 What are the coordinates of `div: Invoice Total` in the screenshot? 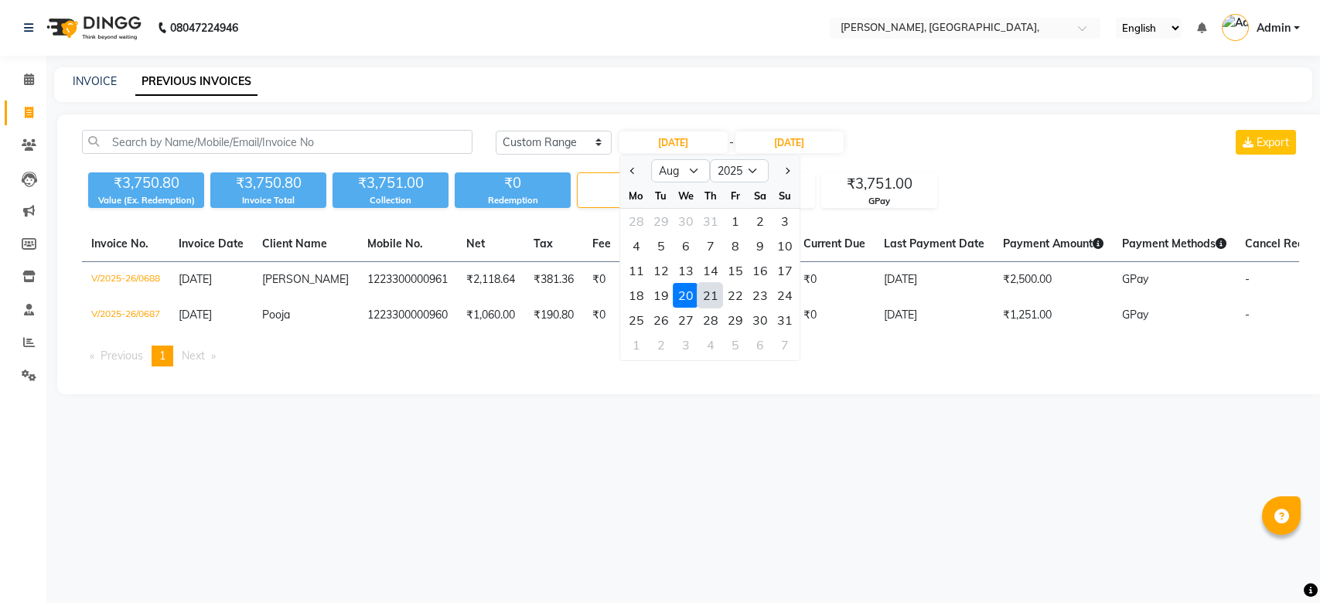 It's located at (268, 200).